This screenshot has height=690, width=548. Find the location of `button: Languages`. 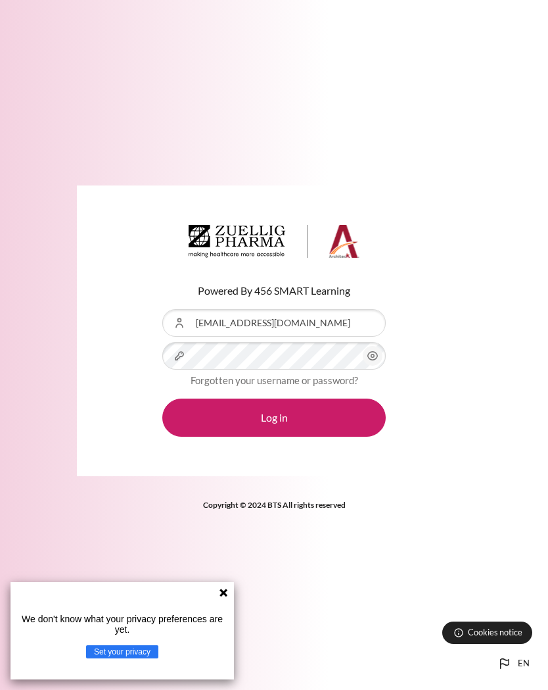

button: Languages is located at coordinates (514, 664).